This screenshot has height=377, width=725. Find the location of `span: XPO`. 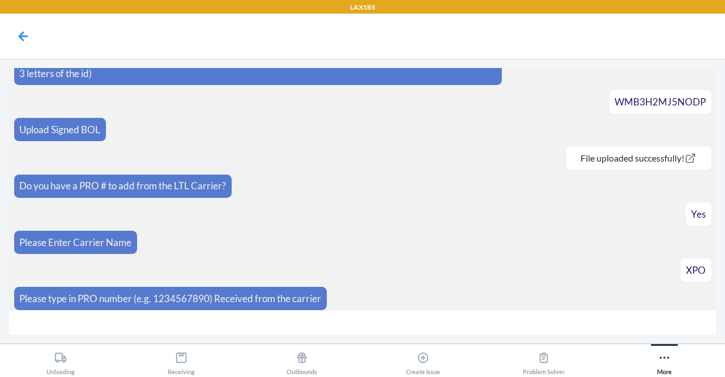

span: XPO is located at coordinates (696, 270).